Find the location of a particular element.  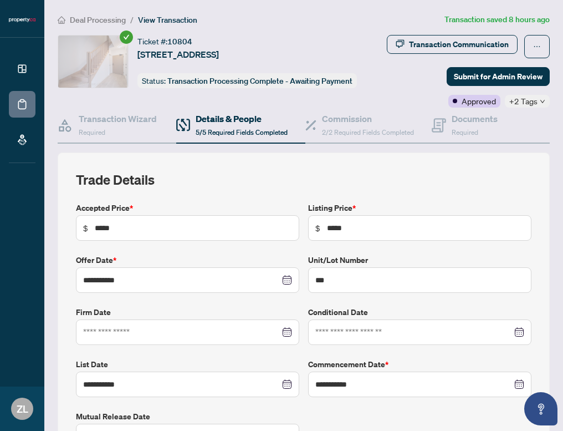

span: 5/5 Required Fields Completed is located at coordinates (242, 132).